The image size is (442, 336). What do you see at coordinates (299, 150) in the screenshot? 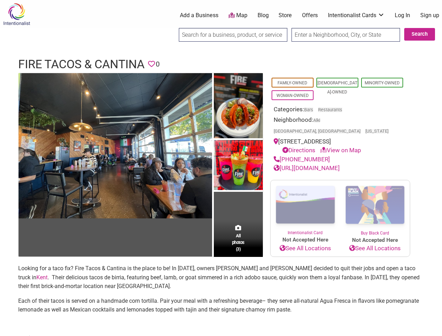
I see `a: Directions` at bounding box center [299, 150].